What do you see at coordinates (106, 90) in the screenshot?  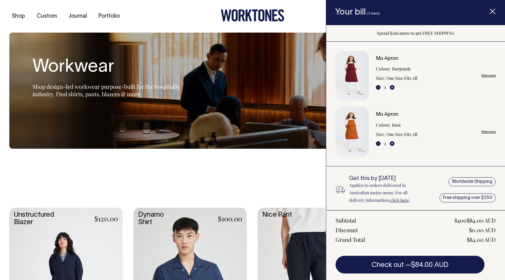 I see `span: Shop design-led workwear purpose-built for the hospitality industry. Find shirts, pants, blazers ...` at bounding box center [106, 90].